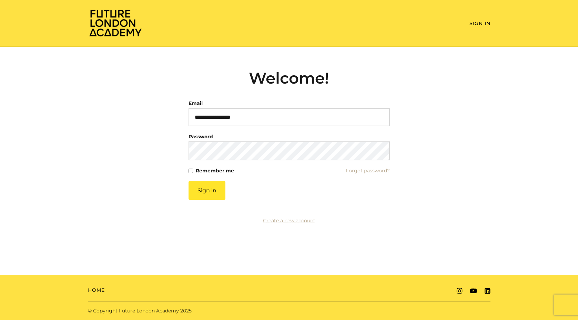  Describe the element at coordinates (115, 23) in the screenshot. I see `img: Home Page` at that location.